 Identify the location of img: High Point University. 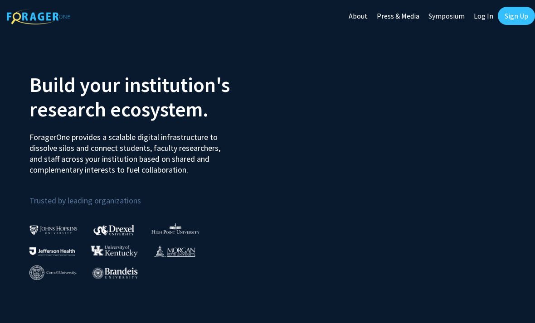
(175, 228).